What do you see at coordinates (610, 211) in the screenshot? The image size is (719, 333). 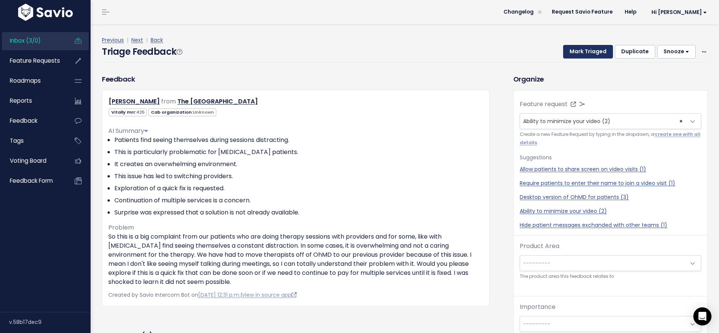 I see `a: Ability to minimize your video (2)` at bounding box center [610, 211].